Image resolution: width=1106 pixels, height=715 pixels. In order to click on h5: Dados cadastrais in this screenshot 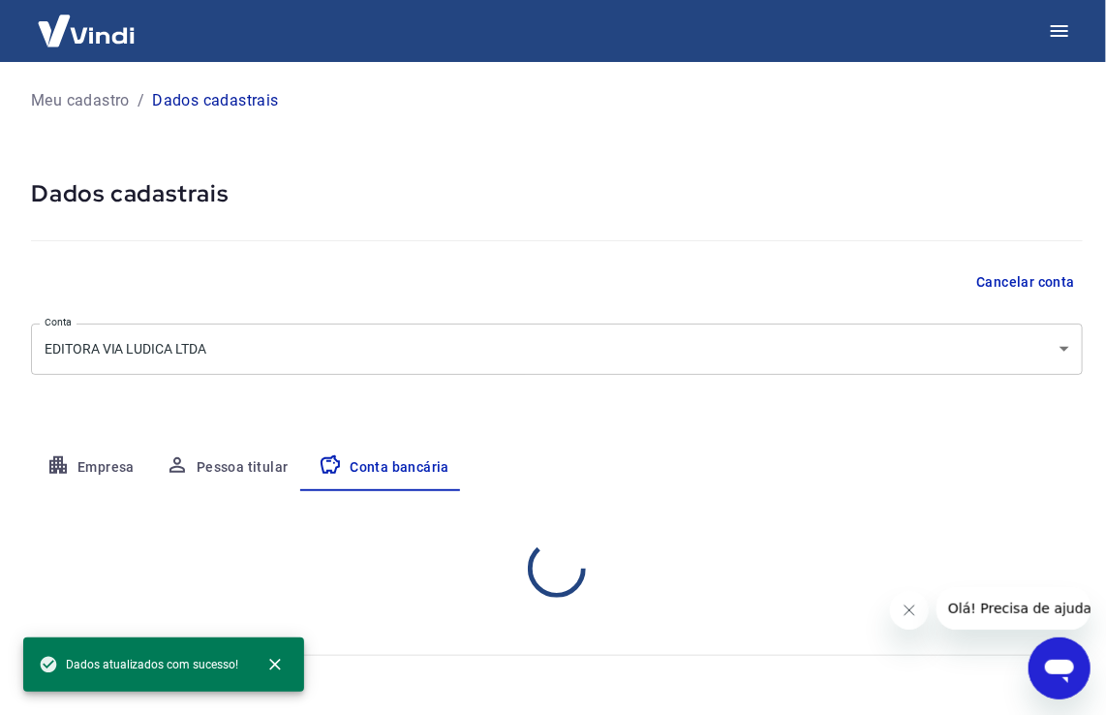, I will do `click(557, 194)`.